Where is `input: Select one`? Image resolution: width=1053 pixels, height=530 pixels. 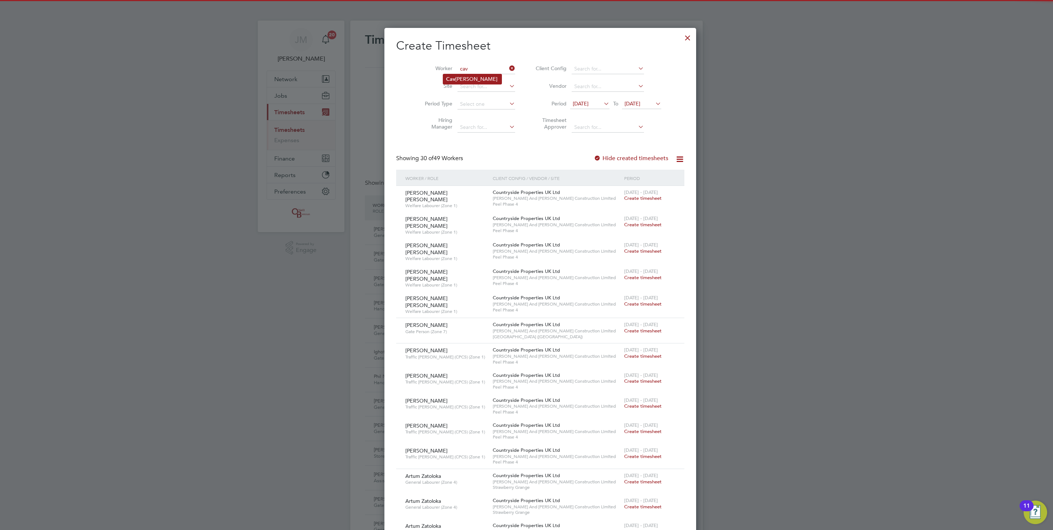 input: Select one is located at coordinates (486, 104).